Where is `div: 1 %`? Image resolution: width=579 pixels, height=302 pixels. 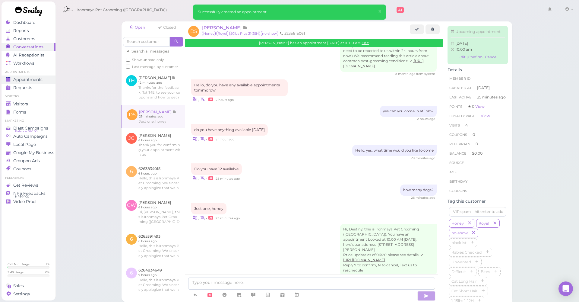 div: 1 % is located at coordinates (48, 264).